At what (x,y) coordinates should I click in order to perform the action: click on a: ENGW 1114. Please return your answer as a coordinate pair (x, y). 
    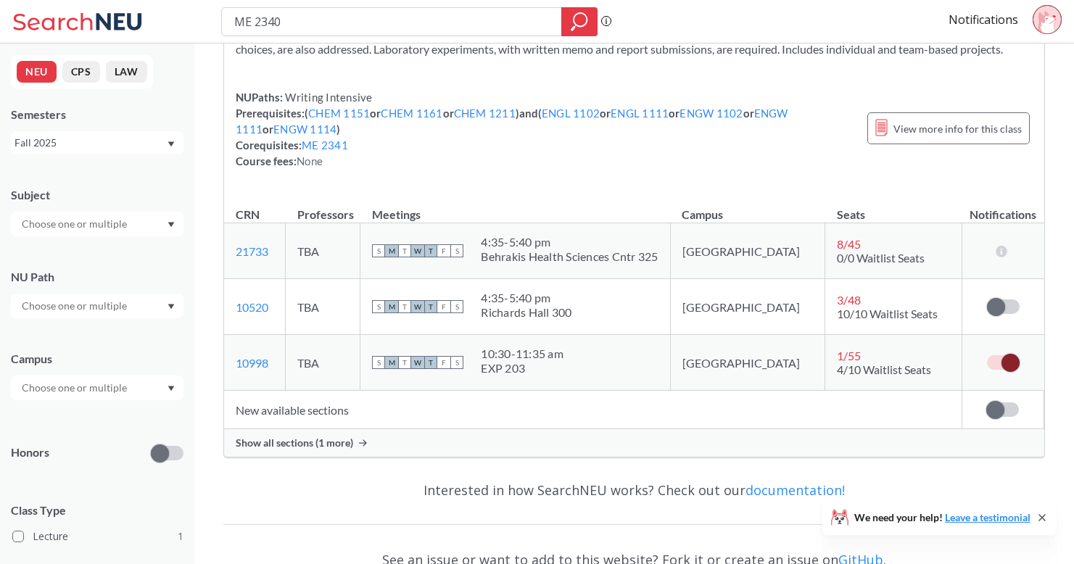
    Looking at the image, I should click on (305, 129).